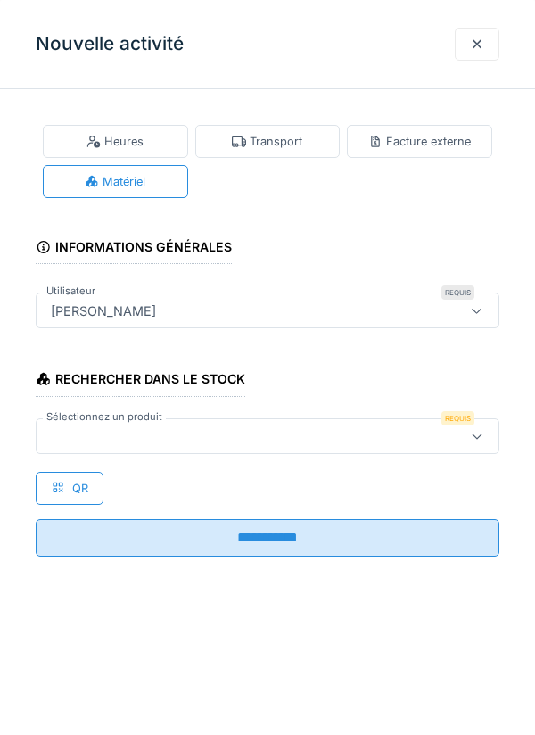 This screenshot has width=535, height=735. What do you see at coordinates (267, 141) in the screenshot?
I see `div: Transport` at bounding box center [267, 141].